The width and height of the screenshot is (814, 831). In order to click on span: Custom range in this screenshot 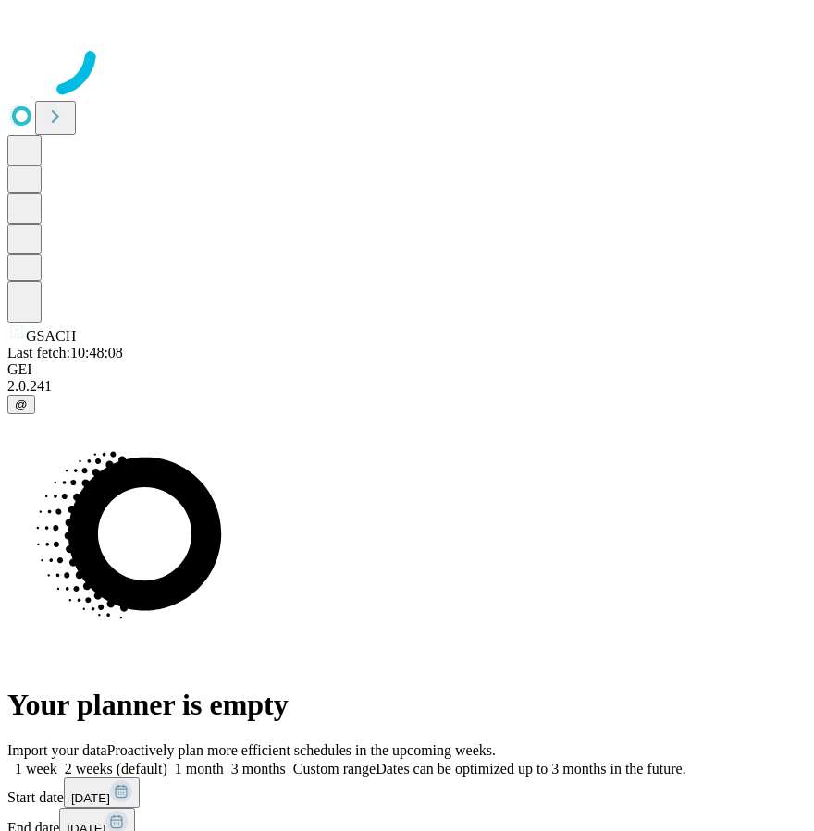, I will do `click(334, 768)`.